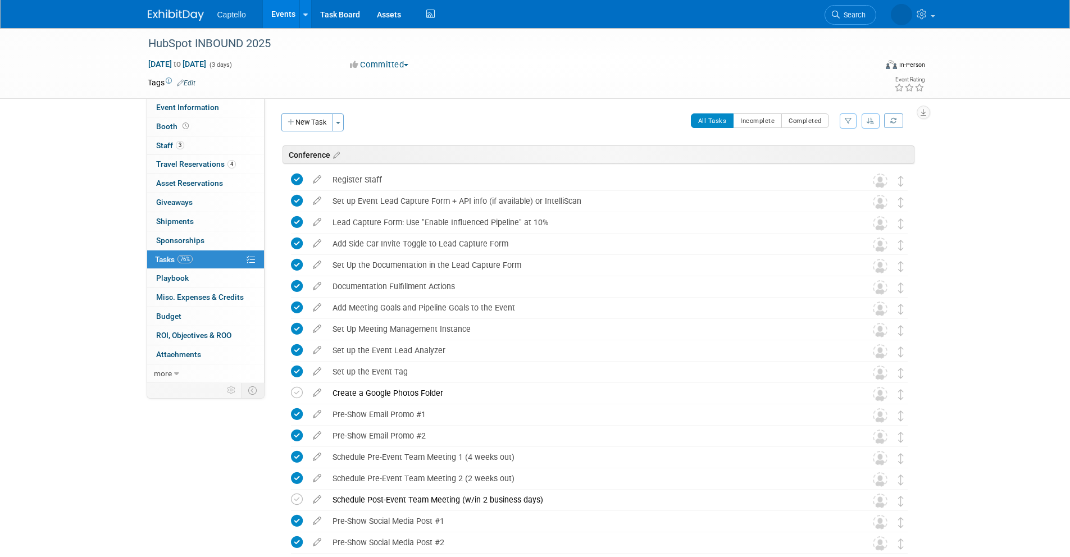  What do you see at coordinates (588, 308) in the screenshot?
I see `div: Add Meeting Goals and Pipeline Goals to the Event` at bounding box center [588, 308].